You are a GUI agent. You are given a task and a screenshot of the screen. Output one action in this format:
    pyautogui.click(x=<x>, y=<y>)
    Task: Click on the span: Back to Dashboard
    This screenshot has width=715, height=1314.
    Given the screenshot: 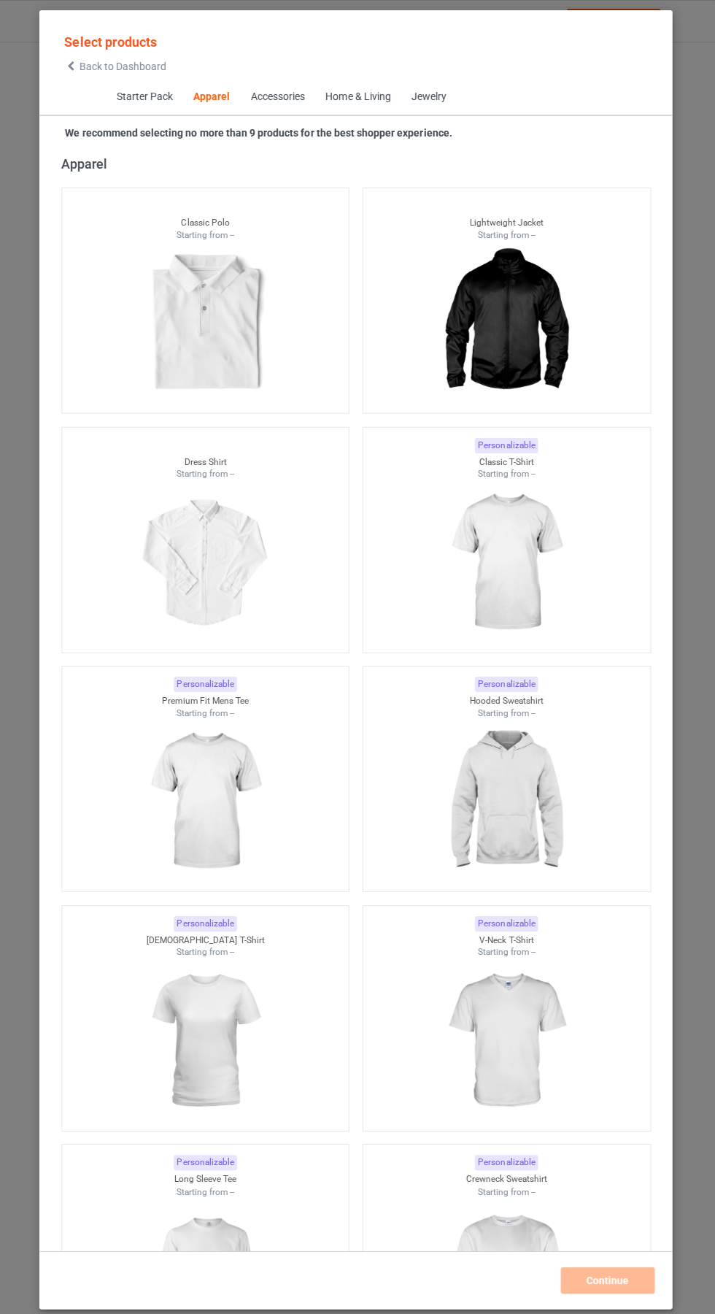 What is the action you would take?
    pyautogui.click(x=126, y=66)
    